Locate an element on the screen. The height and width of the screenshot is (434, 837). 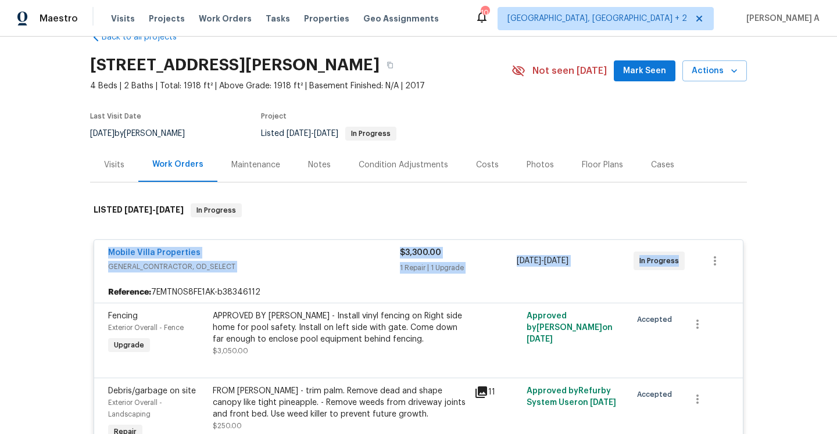
div: Maintenance is located at coordinates (256, 165).